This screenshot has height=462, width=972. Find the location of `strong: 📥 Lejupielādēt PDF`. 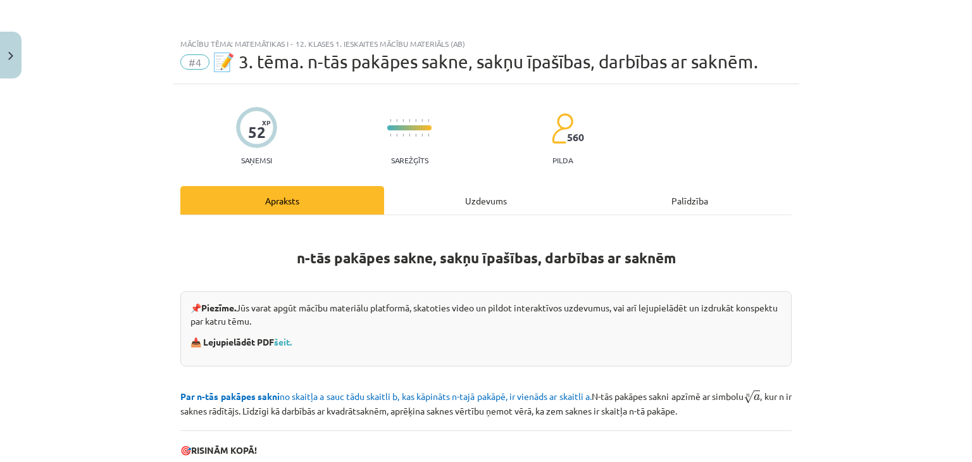

strong: 📥 Lejupielādēt PDF is located at coordinates (242, 342).